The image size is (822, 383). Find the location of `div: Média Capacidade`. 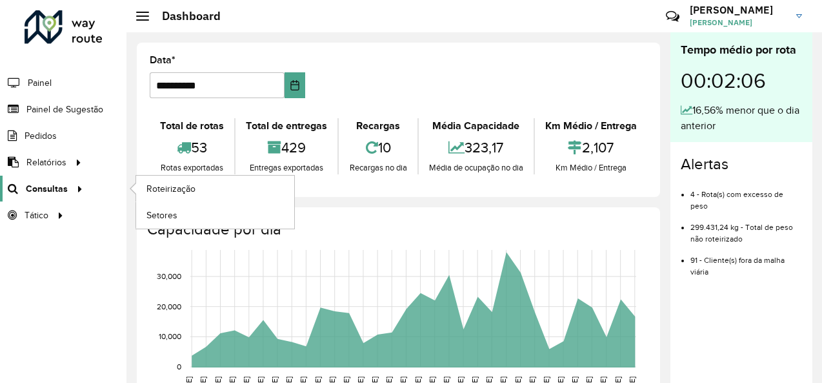

div: Média Capacidade is located at coordinates (476, 126).